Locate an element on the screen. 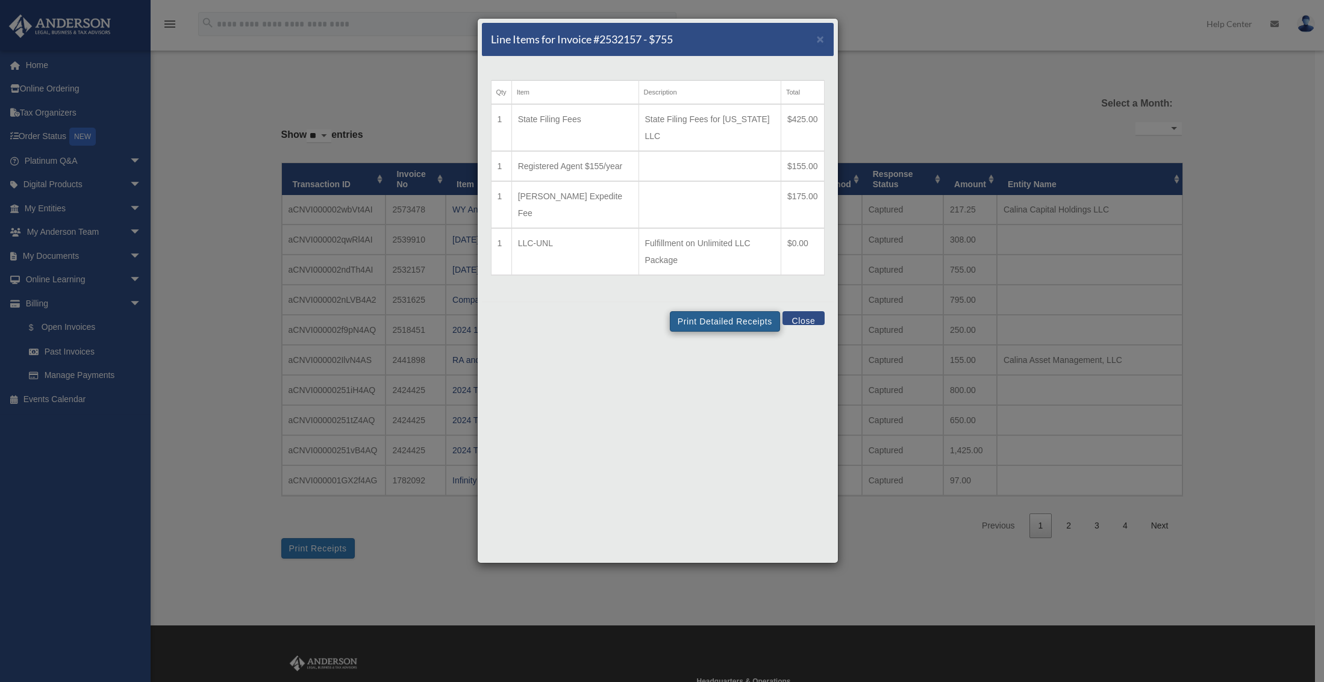  th: Item is located at coordinates (575, 93).